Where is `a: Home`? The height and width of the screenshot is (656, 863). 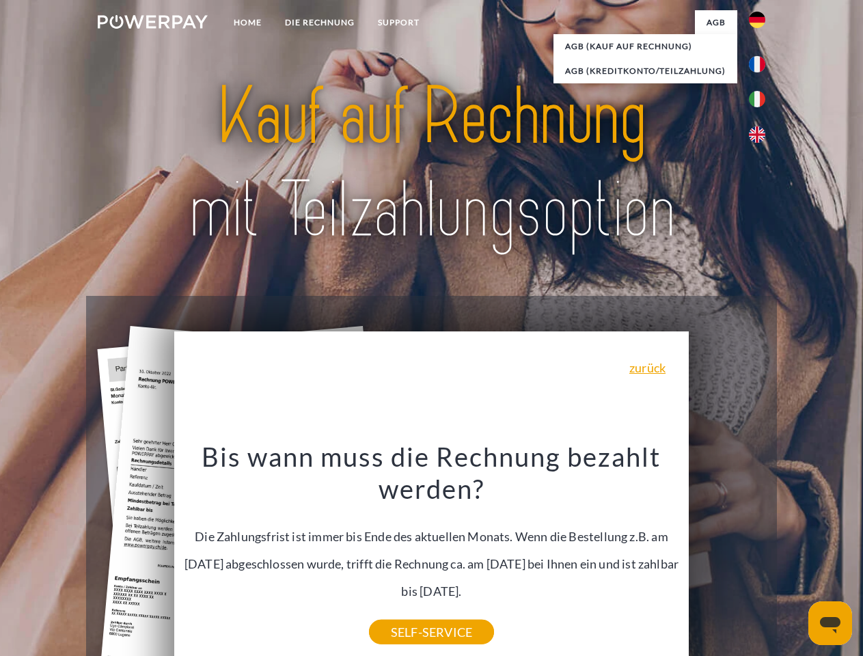 a: Home is located at coordinates (247, 23).